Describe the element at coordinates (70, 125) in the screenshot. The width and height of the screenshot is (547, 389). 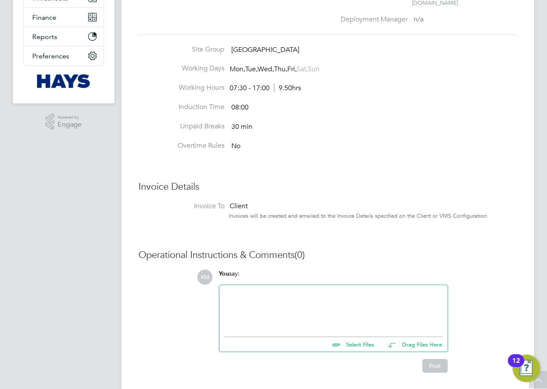
I see `span: Engage` at that location.